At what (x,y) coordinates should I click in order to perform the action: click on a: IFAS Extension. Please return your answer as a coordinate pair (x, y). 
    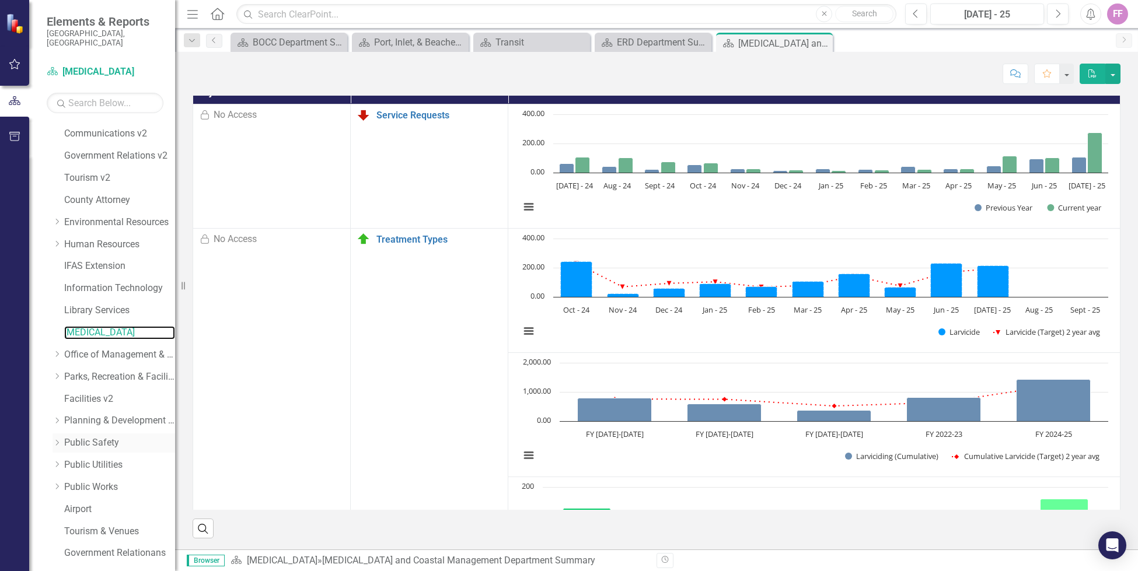
    Looking at the image, I should click on (120, 266).